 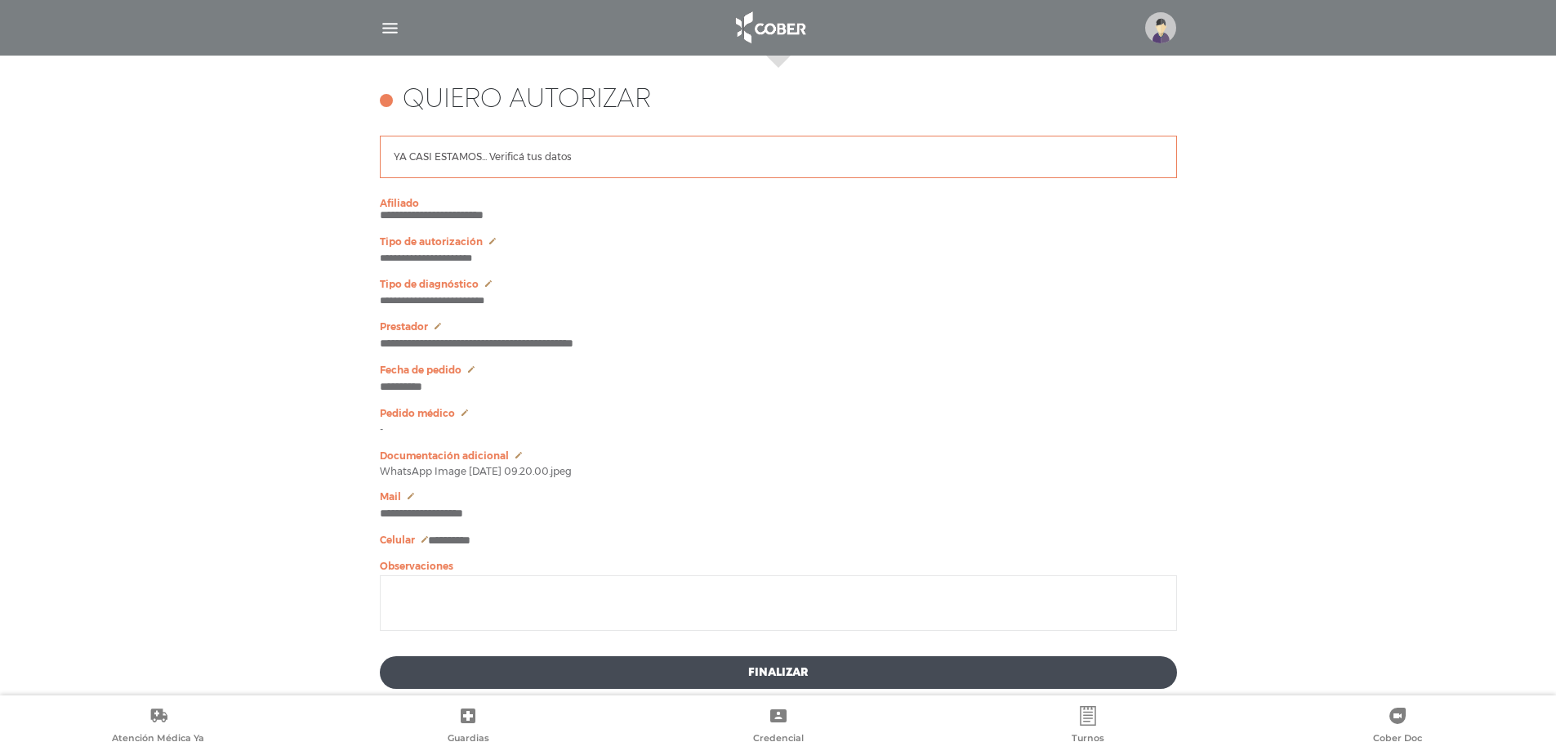 What do you see at coordinates (1397, 726) in the screenshot?
I see `a: Cober Doc` at bounding box center [1397, 726].